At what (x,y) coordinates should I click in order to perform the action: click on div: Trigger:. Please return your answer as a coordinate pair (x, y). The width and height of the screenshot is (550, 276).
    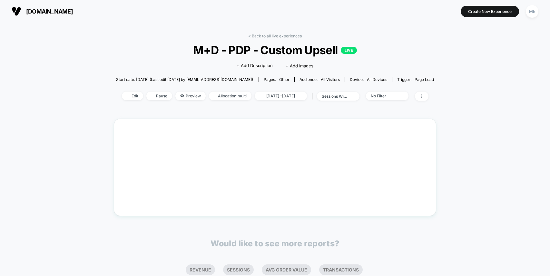
    Looking at the image, I should click on (415, 79).